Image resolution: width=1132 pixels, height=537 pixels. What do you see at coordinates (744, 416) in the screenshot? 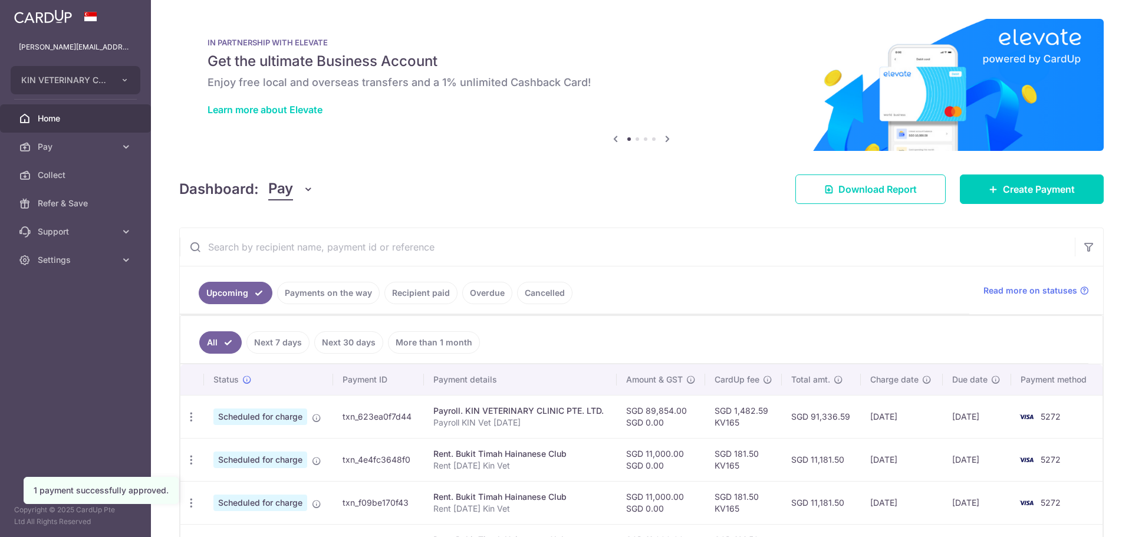
I see `td: SGD 1,482.59 KV165` at bounding box center [744, 416].